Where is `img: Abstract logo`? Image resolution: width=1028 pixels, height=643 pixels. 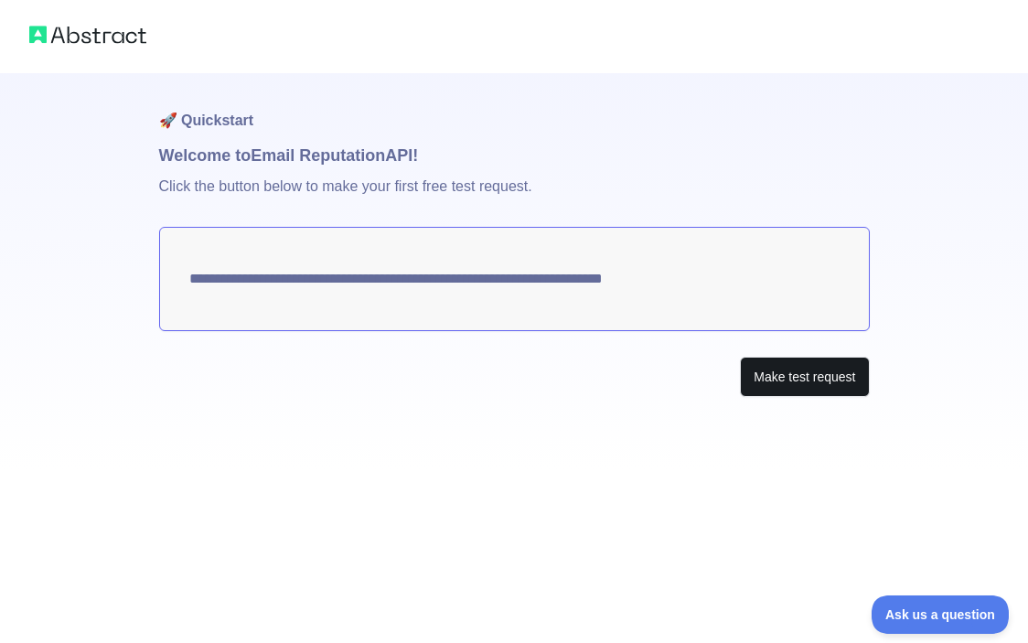 img: Abstract logo is located at coordinates (88, 35).